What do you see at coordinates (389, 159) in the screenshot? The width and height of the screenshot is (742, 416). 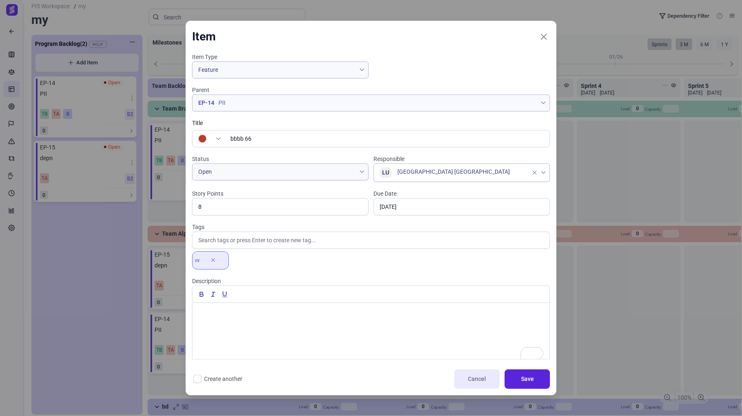 I see `label: Responsible` at bounding box center [389, 159].